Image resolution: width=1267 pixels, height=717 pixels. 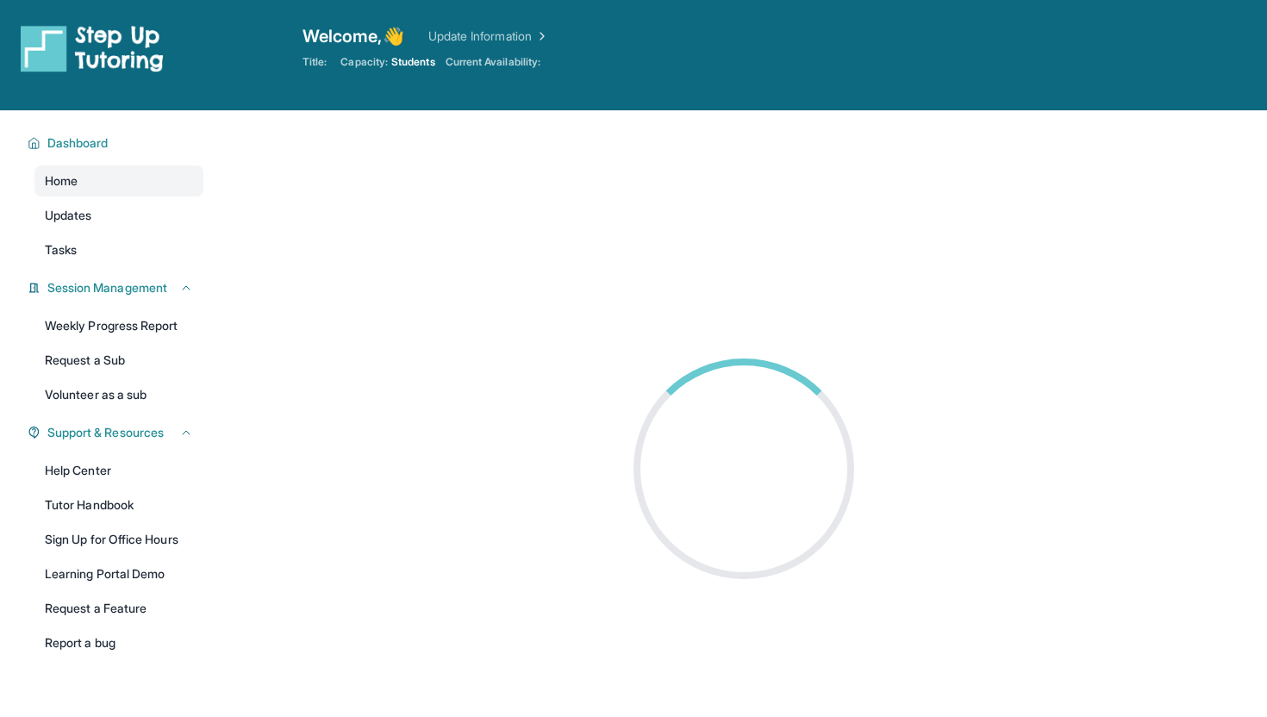 What do you see at coordinates (541, 36) in the screenshot?
I see `img: Chevron Right` at bounding box center [541, 36].